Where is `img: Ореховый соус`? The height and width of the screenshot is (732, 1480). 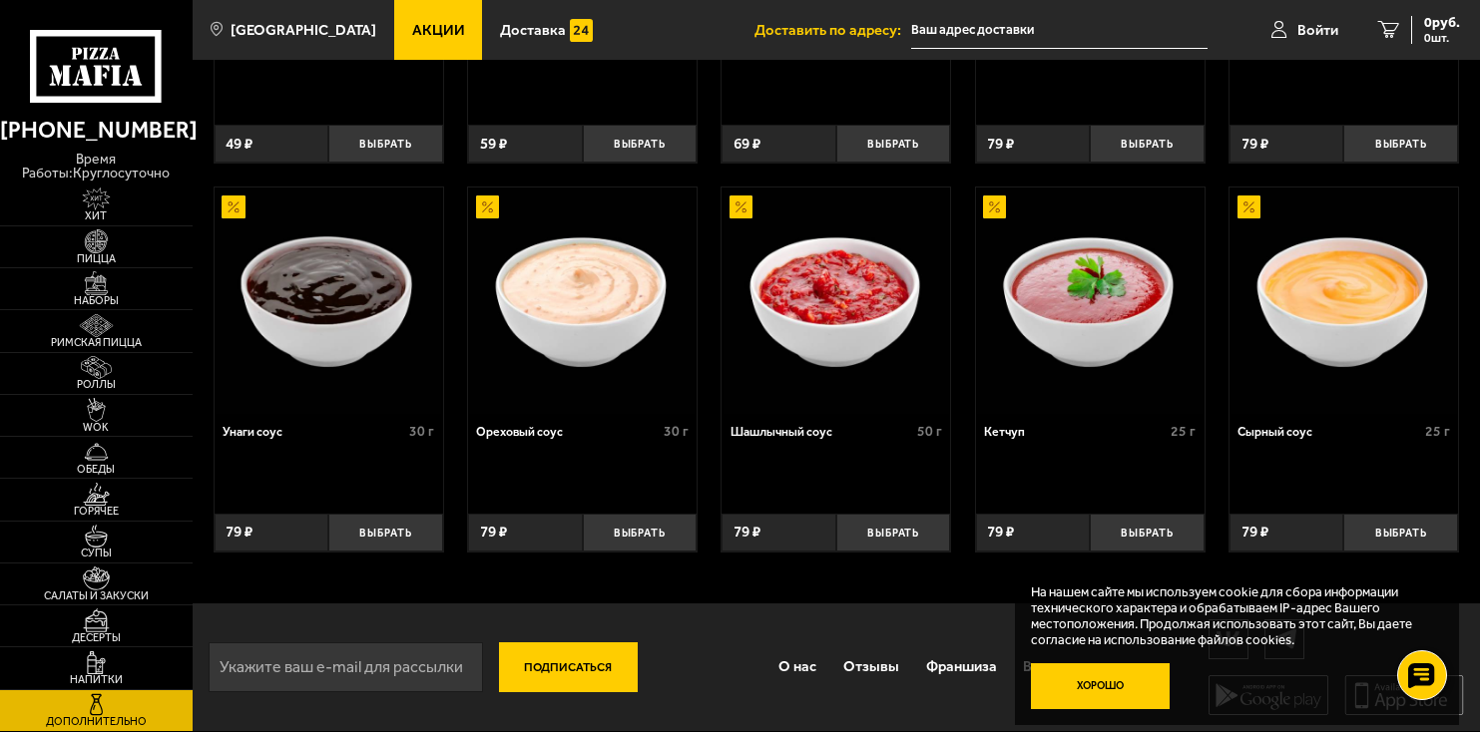
img: Ореховый соус is located at coordinates (582, 300).